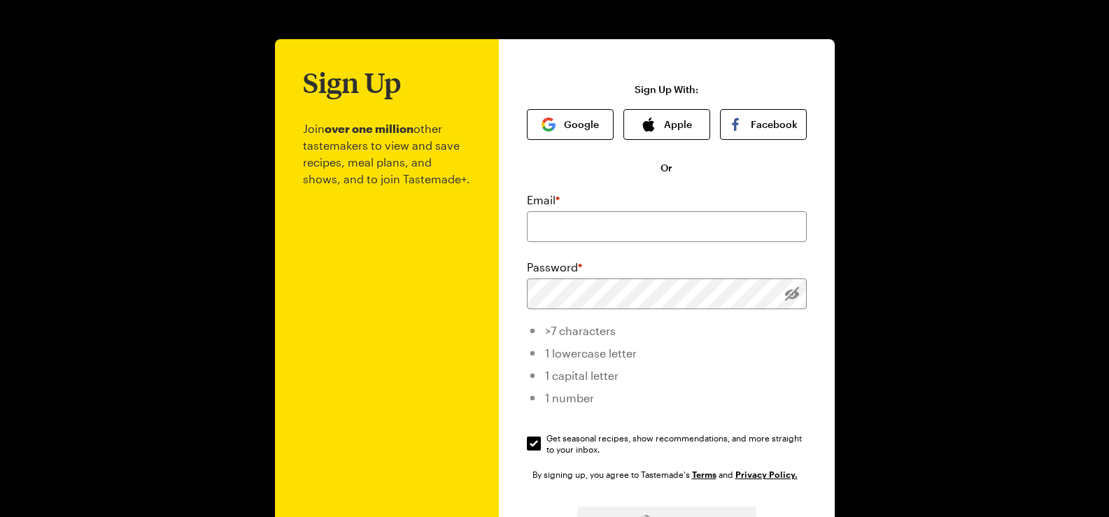  Describe the element at coordinates (369, 128) in the screenshot. I see `b: over one million` at that location.